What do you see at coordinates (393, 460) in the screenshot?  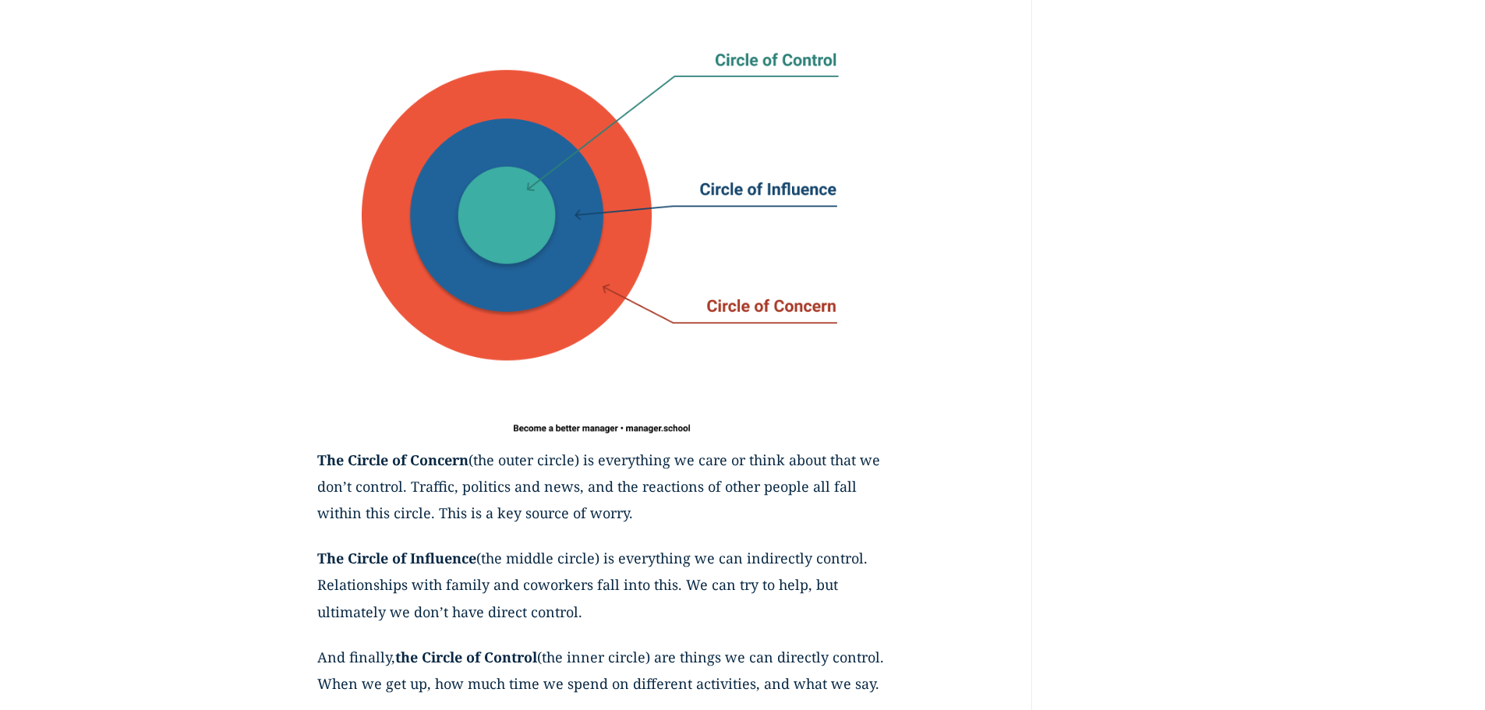 I see `strong: The Circle of Concern` at bounding box center [393, 460].